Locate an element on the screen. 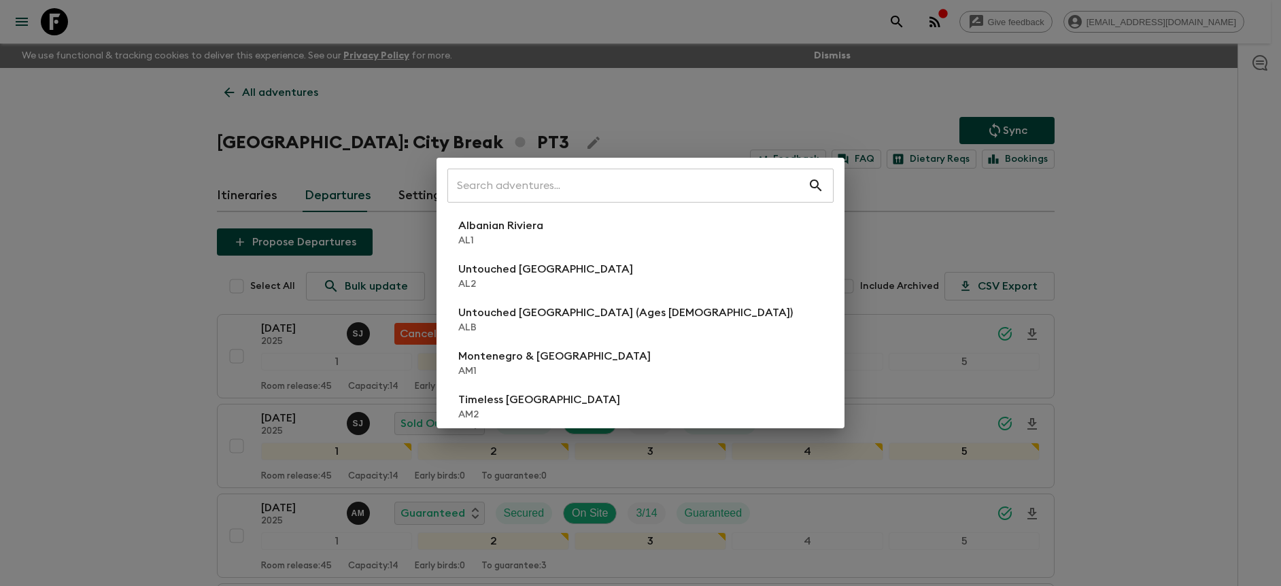  p: AM2 is located at coordinates (539, 415).